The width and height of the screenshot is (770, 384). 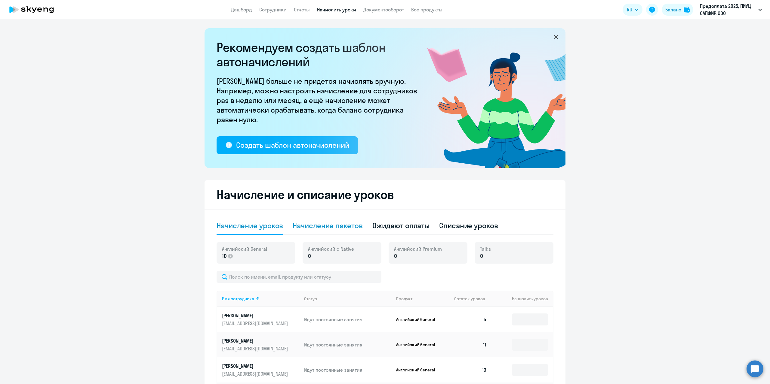 I want to click on td: 13, so click(x=470, y=370).